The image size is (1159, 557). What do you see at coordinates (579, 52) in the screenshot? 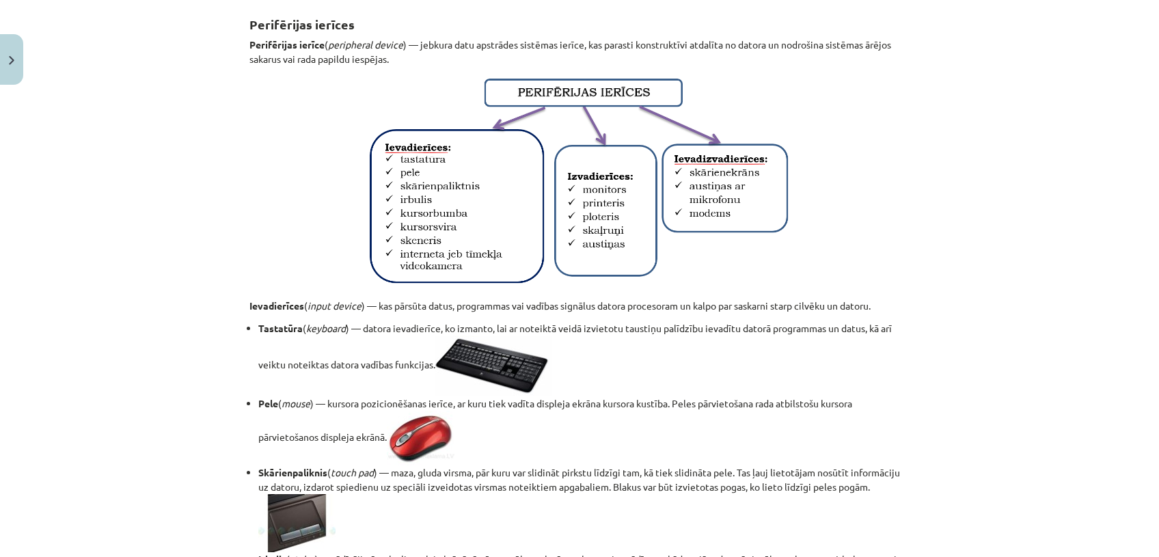
I see `p: ( ) — jebkura datu apstrādes sistēmas ierīce, kas parasti konstruktīvi atdalīta no datora un nodr...` at bounding box center [579, 52].